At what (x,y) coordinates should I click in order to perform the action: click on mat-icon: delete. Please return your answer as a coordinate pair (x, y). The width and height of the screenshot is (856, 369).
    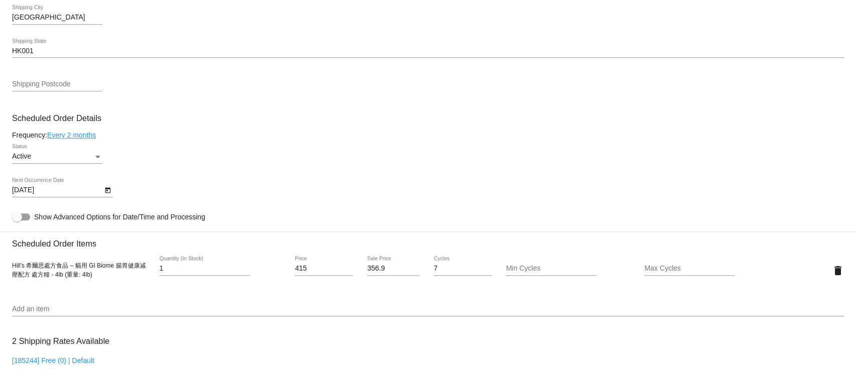
    Looking at the image, I should click on (838, 270).